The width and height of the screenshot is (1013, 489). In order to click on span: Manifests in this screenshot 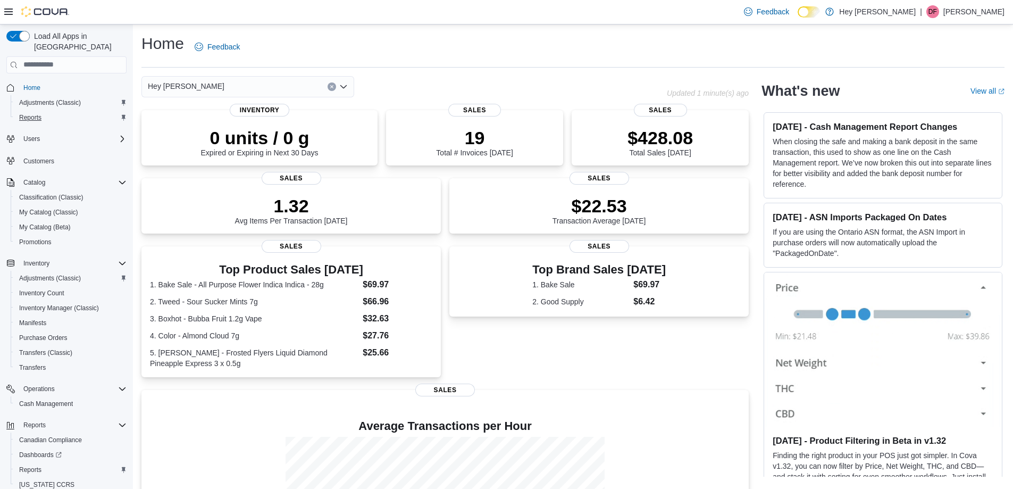, I will do `click(71, 323)`.